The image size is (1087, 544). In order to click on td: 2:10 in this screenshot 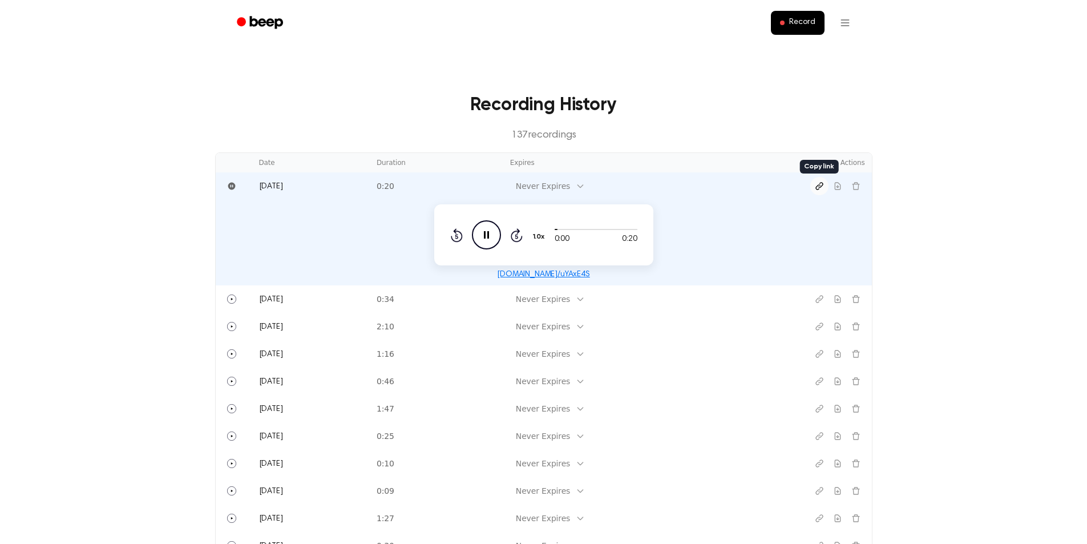, I will do `click(437, 326)`.